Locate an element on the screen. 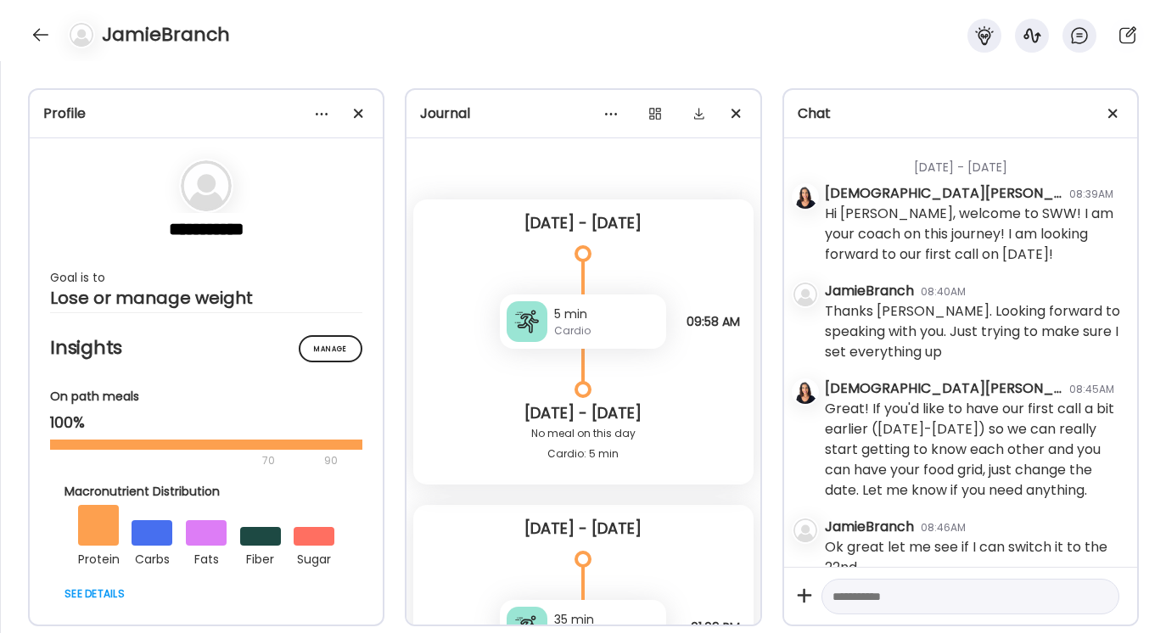 Image resolution: width=1166 pixels, height=633 pixels. div: carbs is located at coordinates (152, 557).